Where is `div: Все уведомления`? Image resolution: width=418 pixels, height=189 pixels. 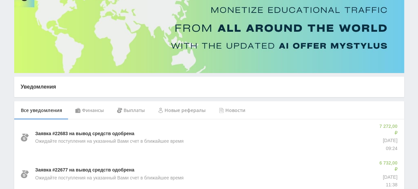 div: Все уведомления is located at coordinates (41, 110).